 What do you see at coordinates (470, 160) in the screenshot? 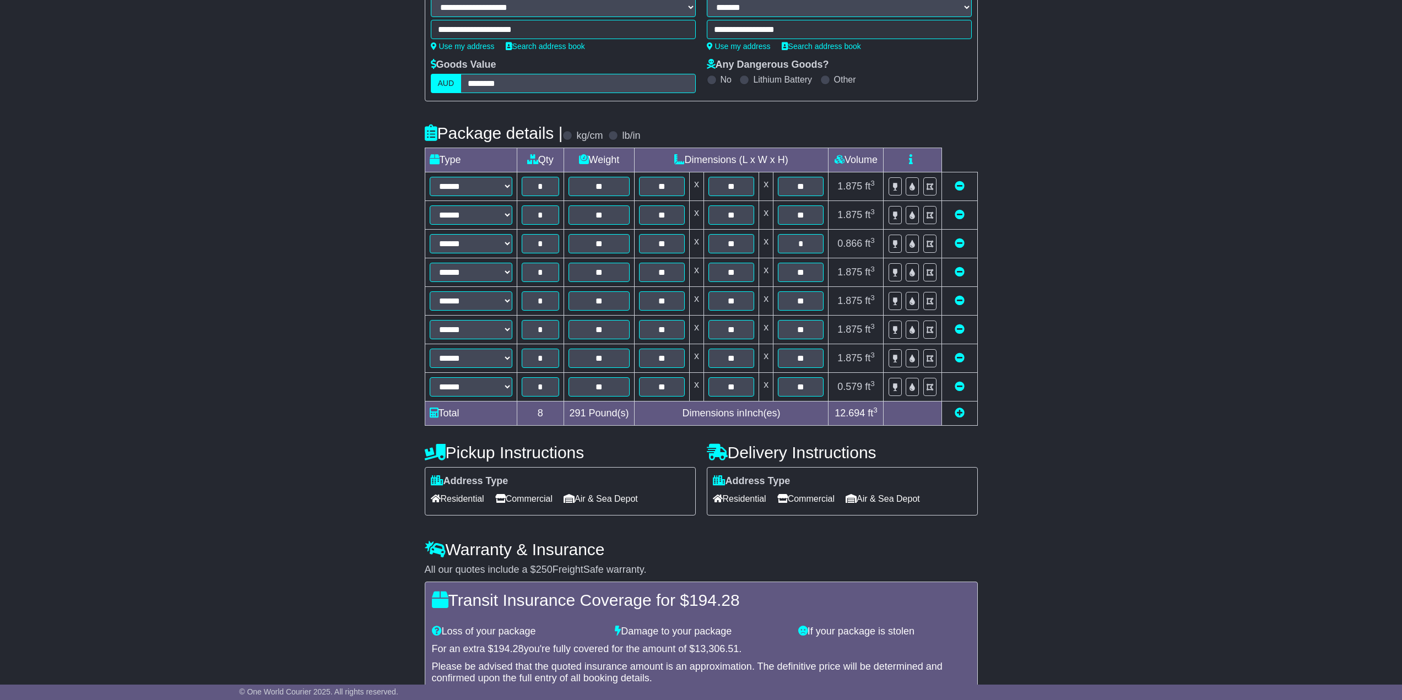
I see `td: Type` at bounding box center [470, 160].